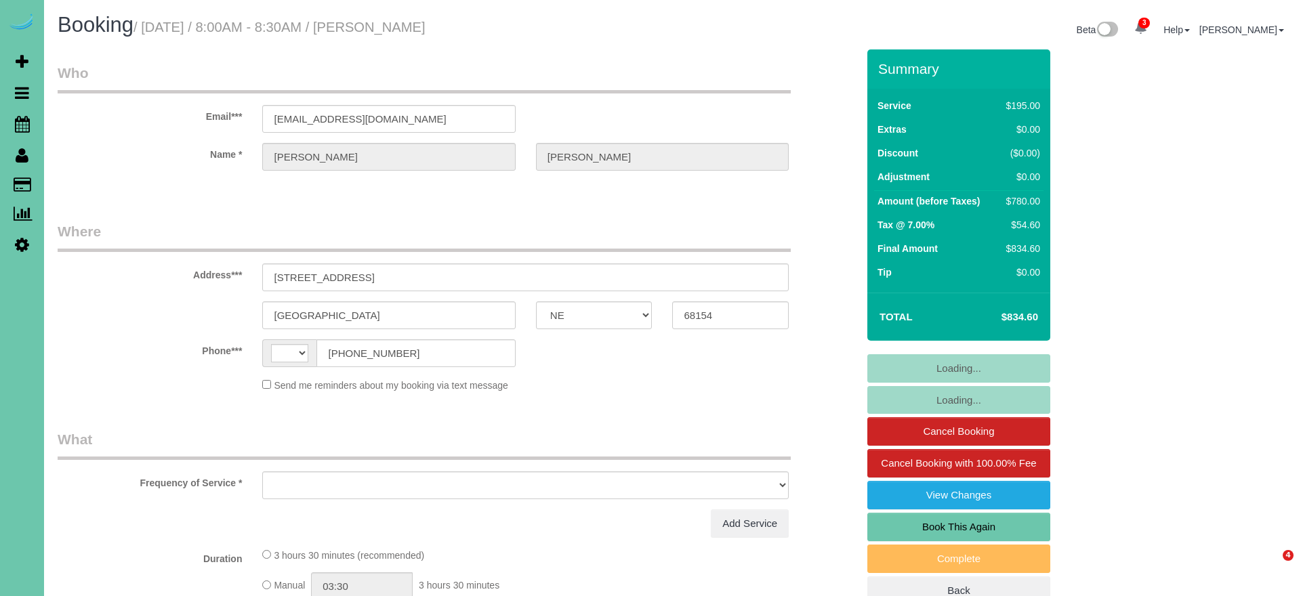 This screenshot has height=596, width=1301. I want to click on label: Amount (before Taxes), so click(928, 201).